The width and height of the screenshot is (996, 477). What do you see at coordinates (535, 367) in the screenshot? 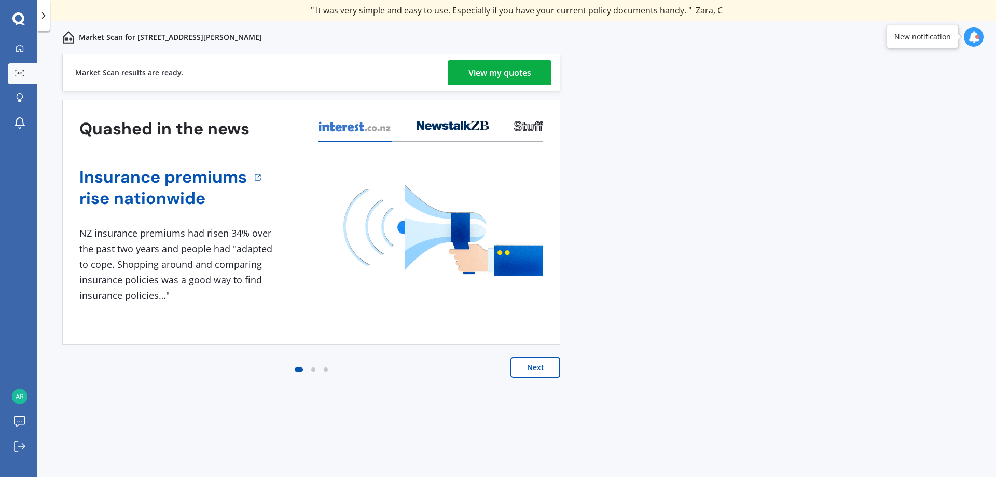
I see `button: Next` at bounding box center [535, 367].